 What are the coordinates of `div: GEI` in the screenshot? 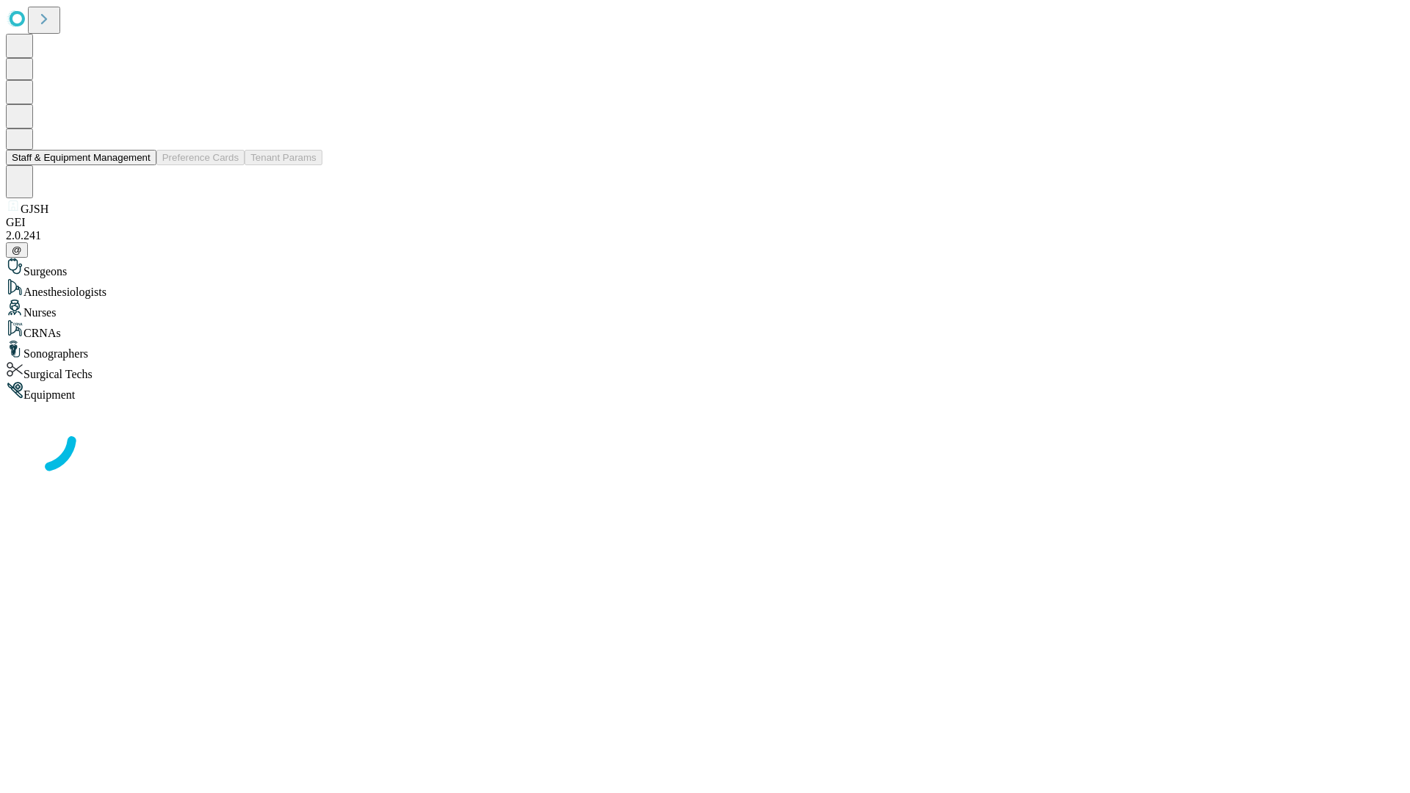 It's located at (705, 223).